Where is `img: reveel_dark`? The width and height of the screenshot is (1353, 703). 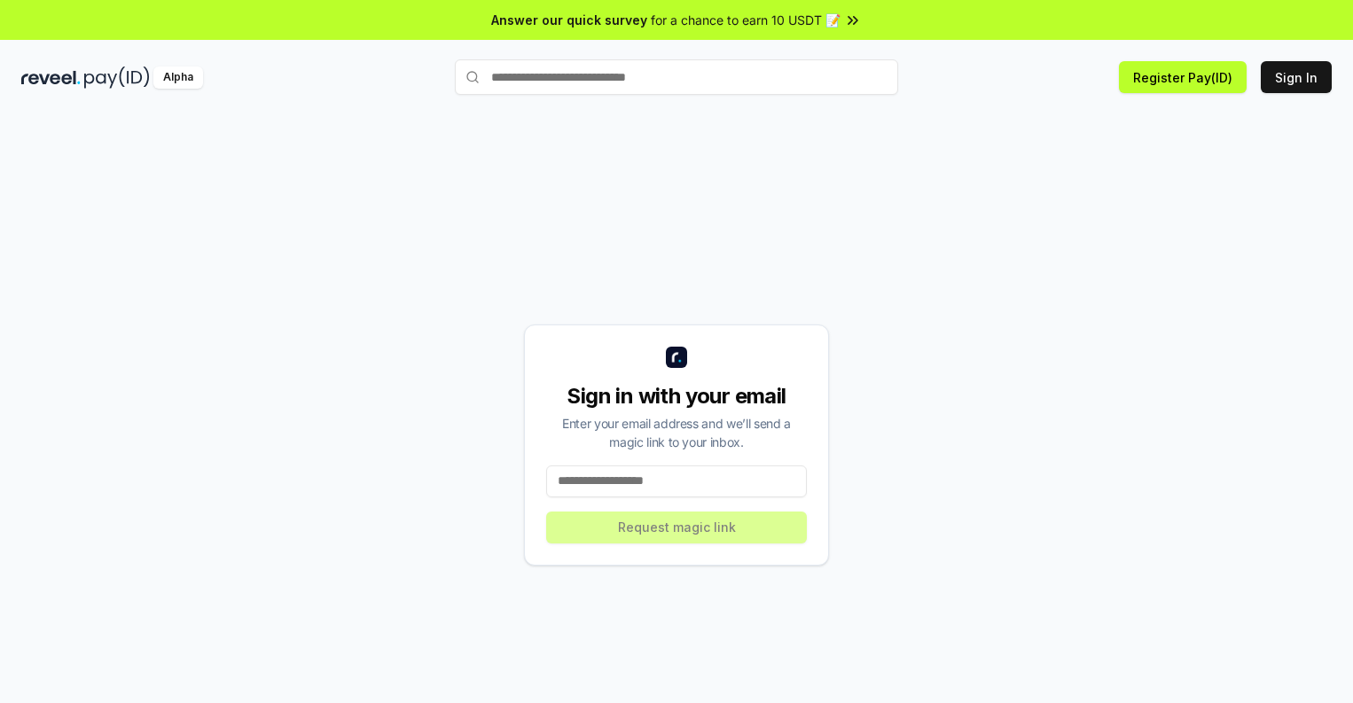
img: reveel_dark is located at coordinates (51, 77).